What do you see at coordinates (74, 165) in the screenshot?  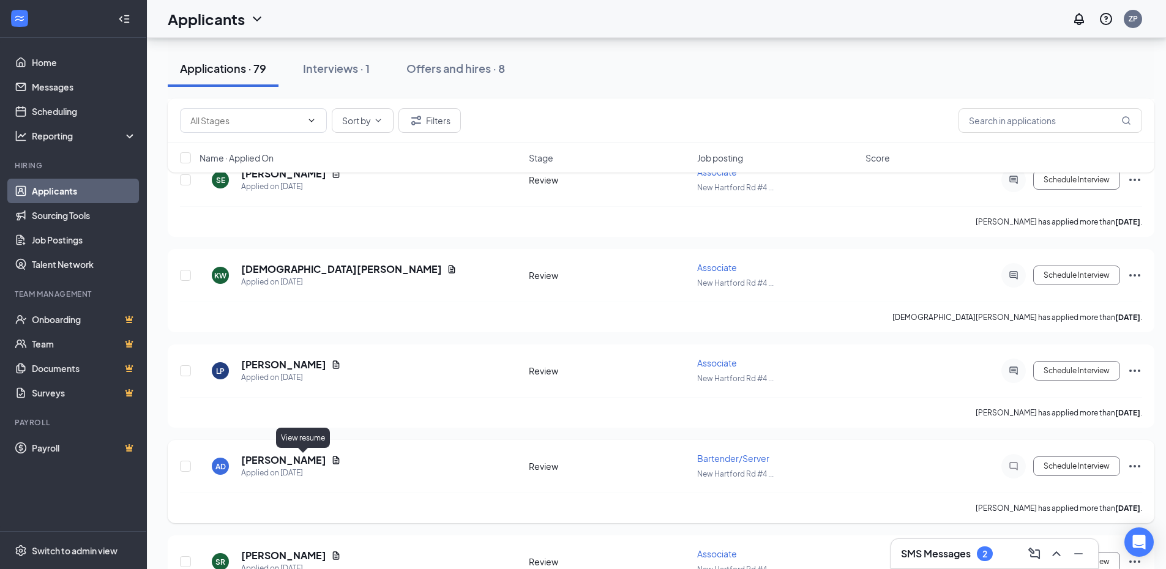 I see `div: Hiring` at bounding box center [74, 165].